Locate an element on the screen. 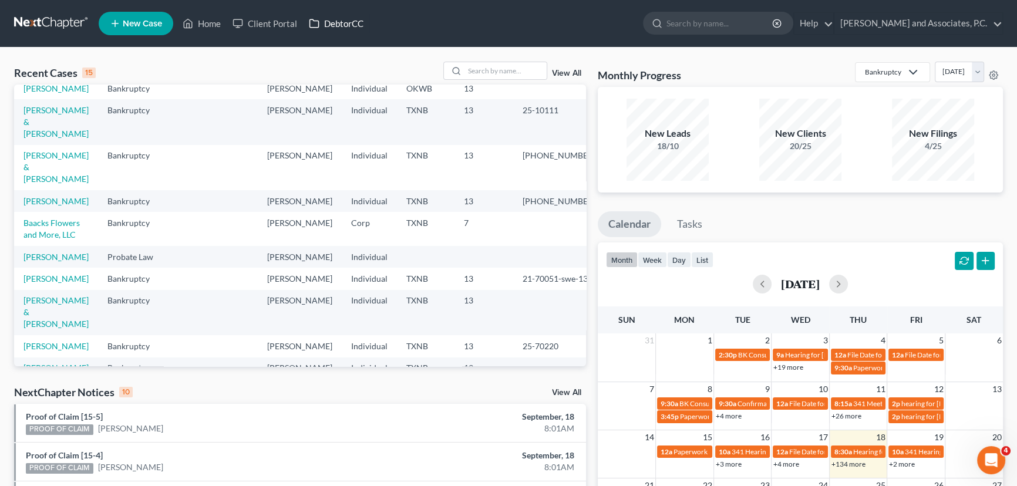 This screenshot has height=486, width=1017. span: 20 is located at coordinates (997, 437).